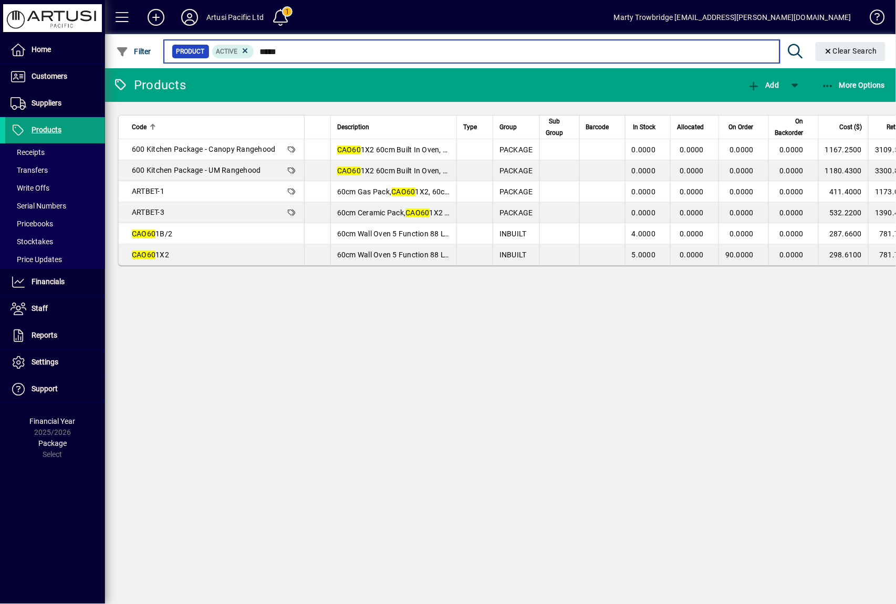 This screenshot has height=604, width=896. What do you see at coordinates (602, 127) in the screenshot?
I see `div: Barcode` at bounding box center [602, 127].